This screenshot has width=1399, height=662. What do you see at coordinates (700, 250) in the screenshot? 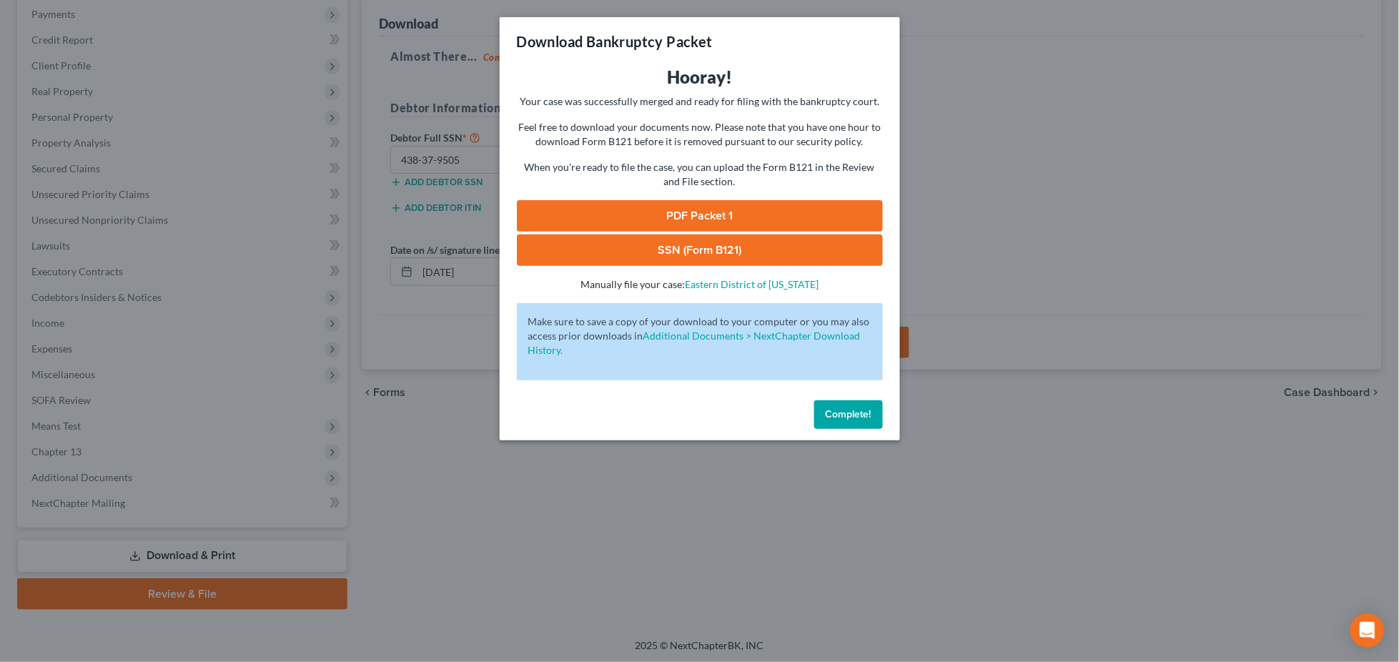
I see `a: SSN (Form B121)` at bounding box center [700, 250].